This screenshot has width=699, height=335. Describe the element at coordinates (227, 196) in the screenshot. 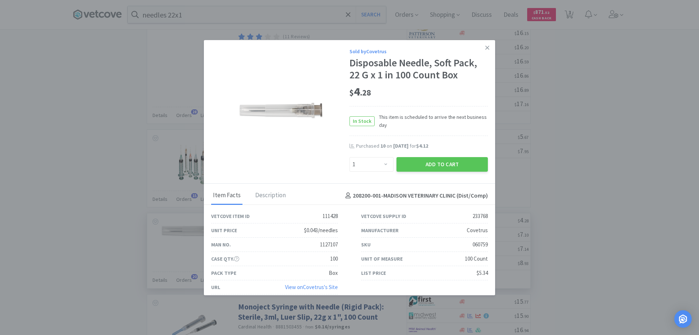

I see `div: Item Facts` at that location.